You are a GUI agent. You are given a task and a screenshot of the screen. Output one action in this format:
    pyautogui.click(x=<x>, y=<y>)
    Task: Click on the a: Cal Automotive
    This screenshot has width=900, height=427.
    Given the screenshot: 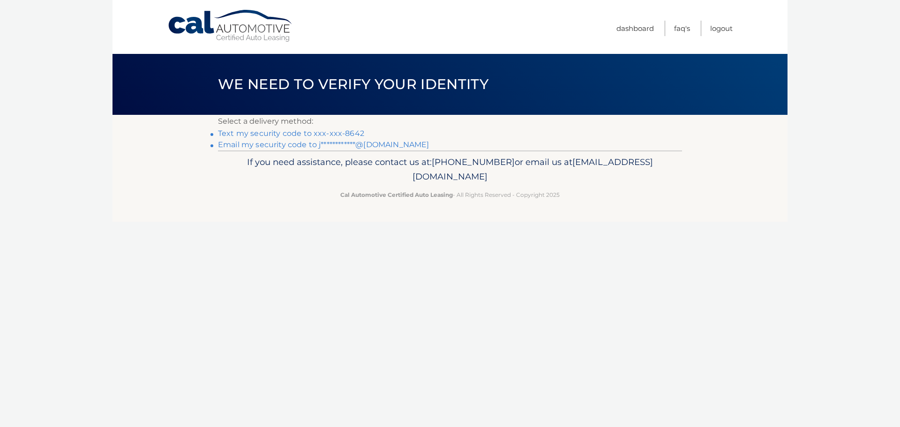 What is the action you would take?
    pyautogui.click(x=231, y=26)
    